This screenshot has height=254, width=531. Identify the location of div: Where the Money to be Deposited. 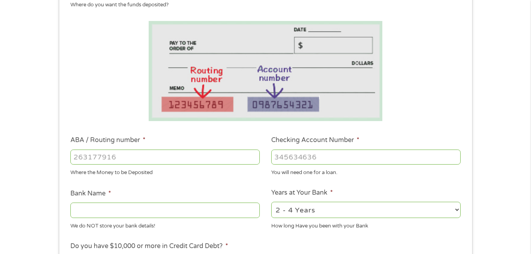
(165, 171).